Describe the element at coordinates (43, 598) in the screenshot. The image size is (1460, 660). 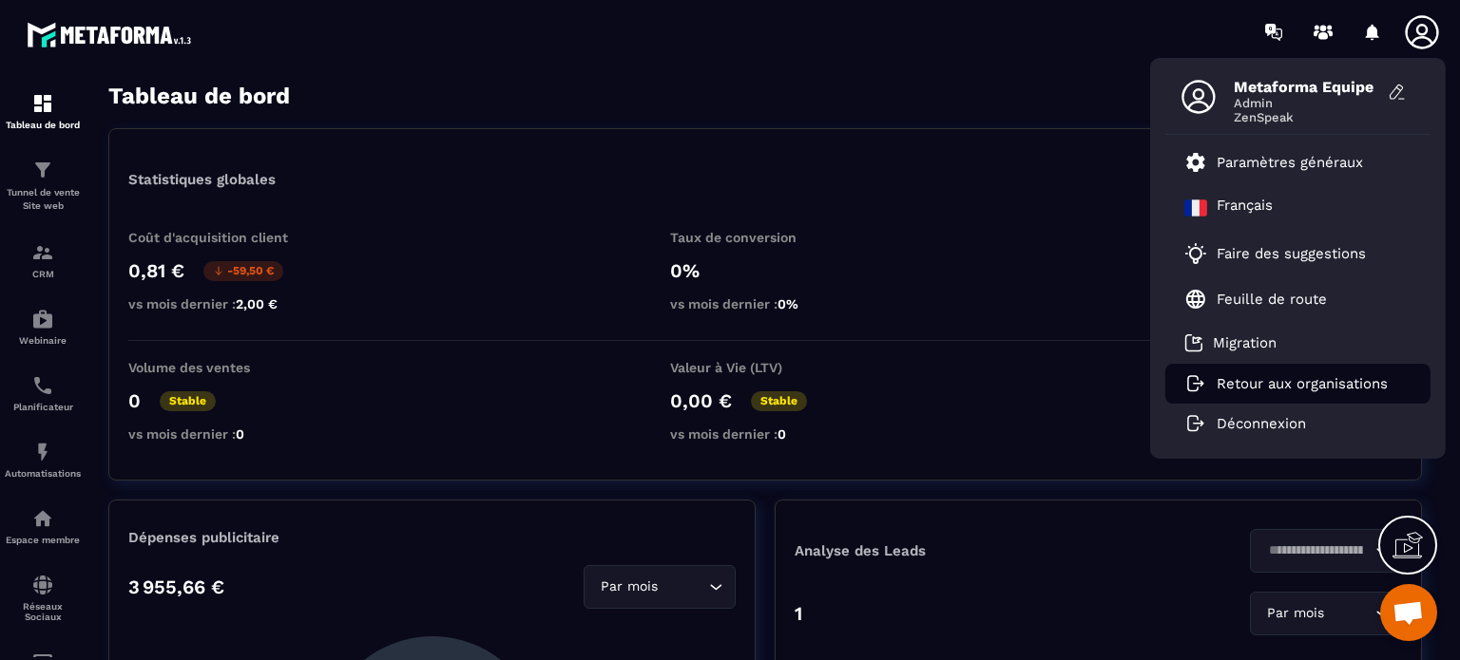
I see `a: social-networksocial-networkRéseaux Sociaux` at that location.